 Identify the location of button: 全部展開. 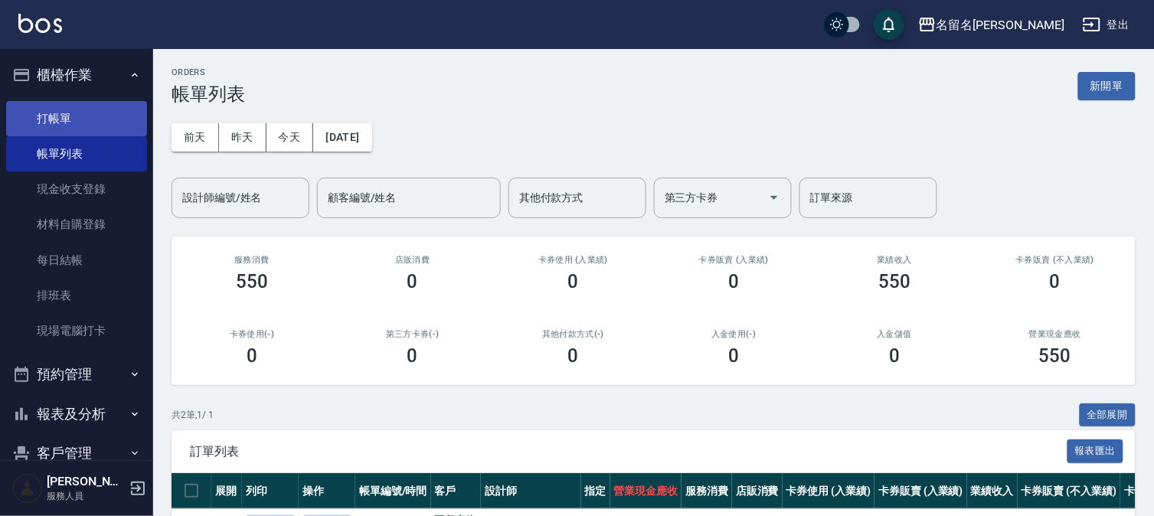
(1108, 415).